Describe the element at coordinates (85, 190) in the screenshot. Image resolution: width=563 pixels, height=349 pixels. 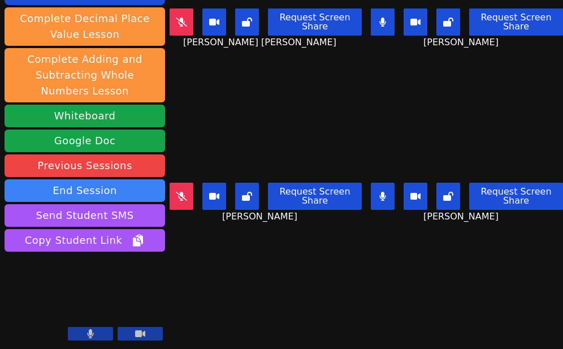
I see `button: End Session` at that location.